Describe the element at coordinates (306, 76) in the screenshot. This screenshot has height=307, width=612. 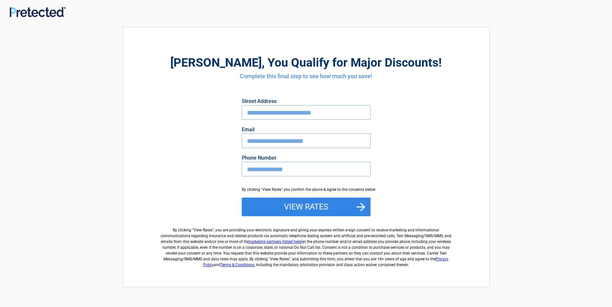
I see `h4: Complete this final step to see how much you save!` at that location.